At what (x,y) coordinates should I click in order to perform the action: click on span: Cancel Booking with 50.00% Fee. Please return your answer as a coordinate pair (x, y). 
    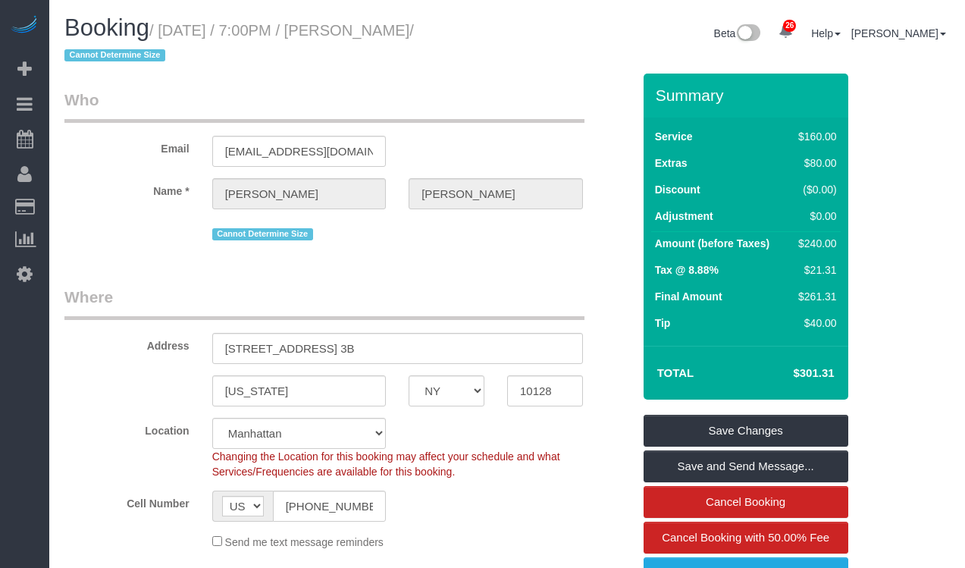
    Looking at the image, I should click on (745, 537).